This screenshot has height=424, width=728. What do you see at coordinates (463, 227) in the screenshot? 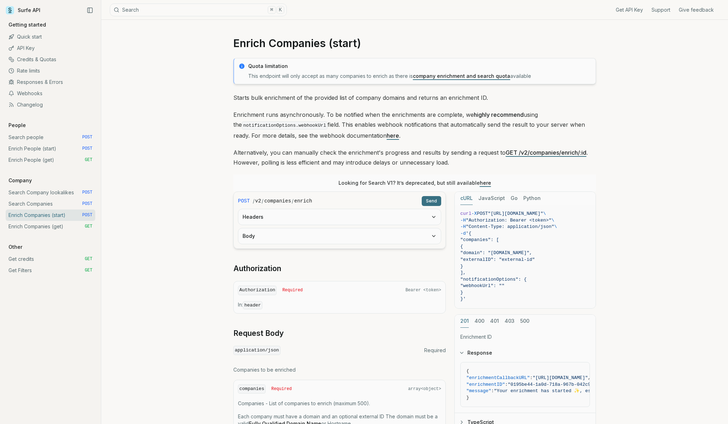
I see `span: -H` at bounding box center [463, 227].